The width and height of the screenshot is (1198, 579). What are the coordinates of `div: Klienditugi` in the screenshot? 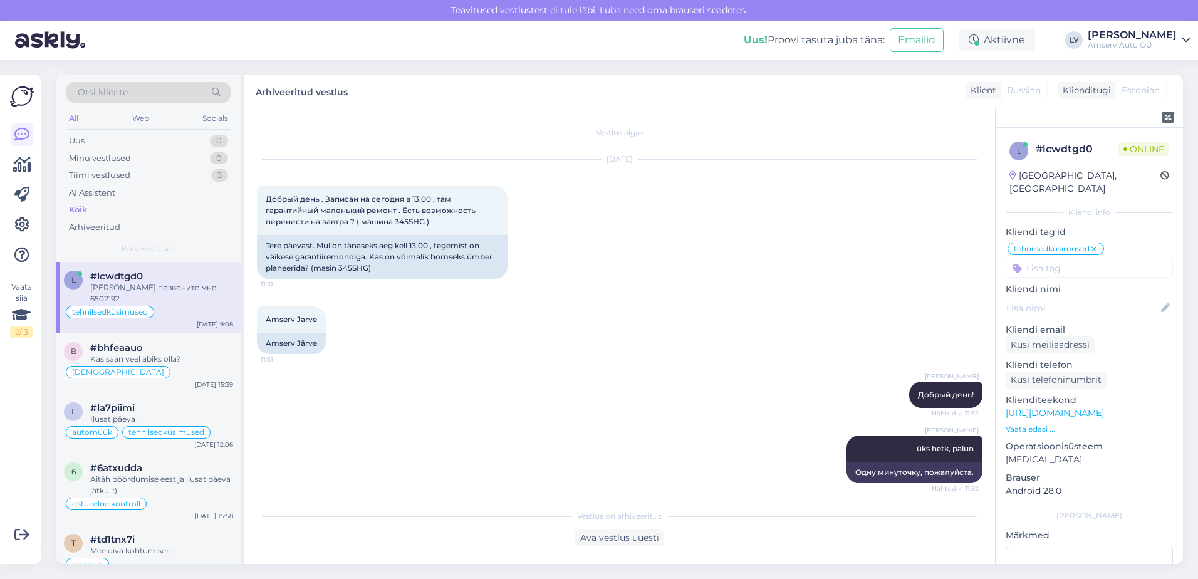 It's located at (1084, 90).